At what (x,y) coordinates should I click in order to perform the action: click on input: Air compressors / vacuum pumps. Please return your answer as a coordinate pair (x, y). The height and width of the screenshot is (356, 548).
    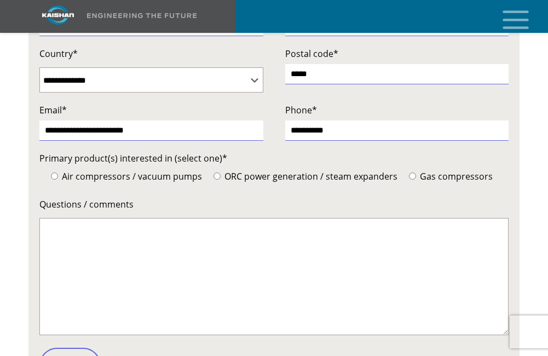
    Looking at the image, I should click on (54, 176).